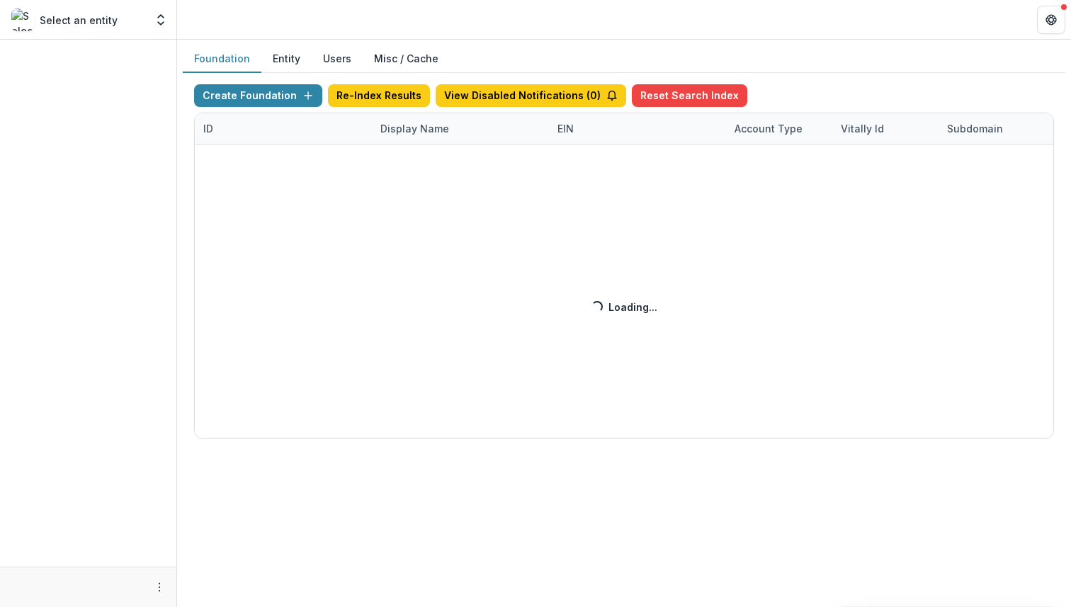 Image resolution: width=1071 pixels, height=607 pixels. I want to click on button: Open entity switcher, so click(161, 20).